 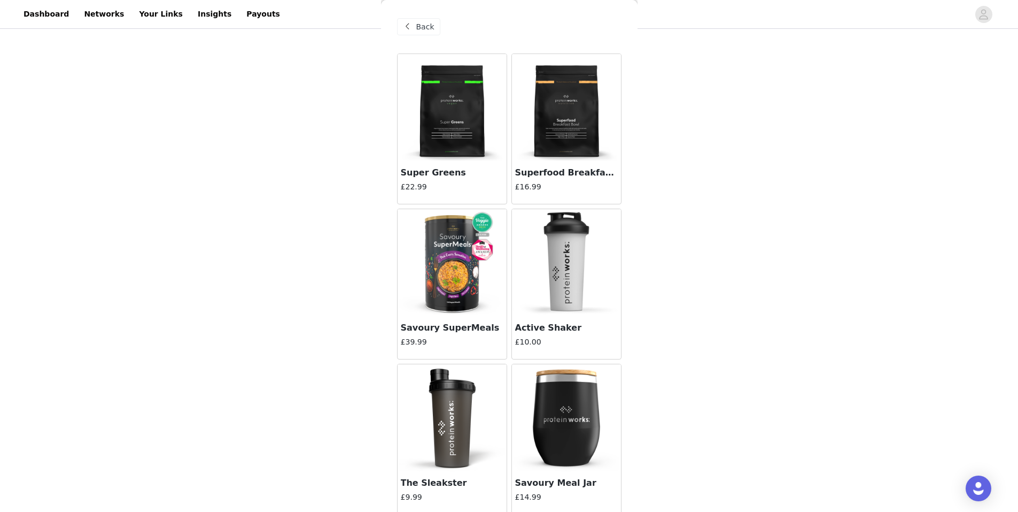 What do you see at coordinates (452, 107) in the screenshot?
I see `img: Super Greens` at bounding box center [452, 107].